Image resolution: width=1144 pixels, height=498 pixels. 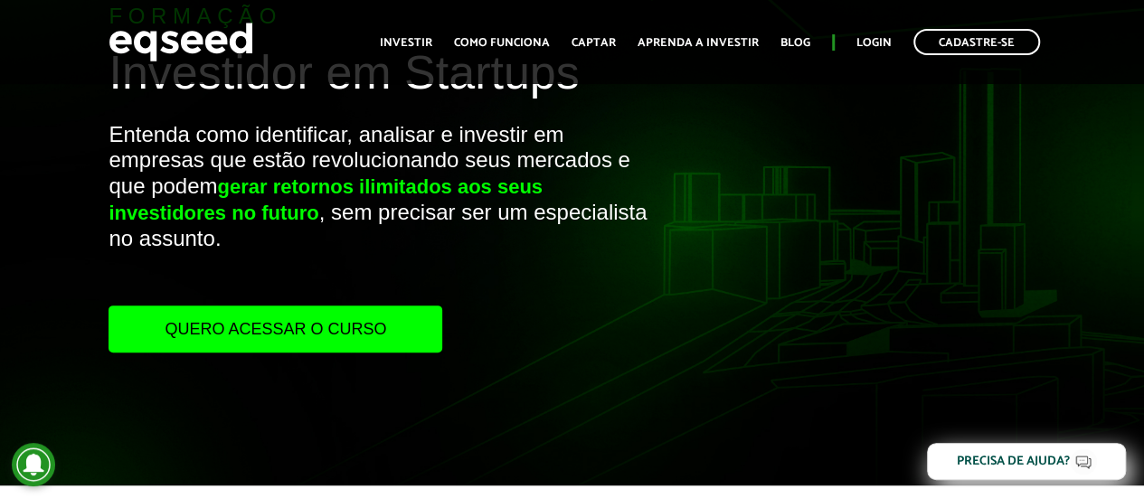 What do you see at coordinates (406, 43) in the screenshot?
I see `a: Investir` at bounding box center [406, 43].